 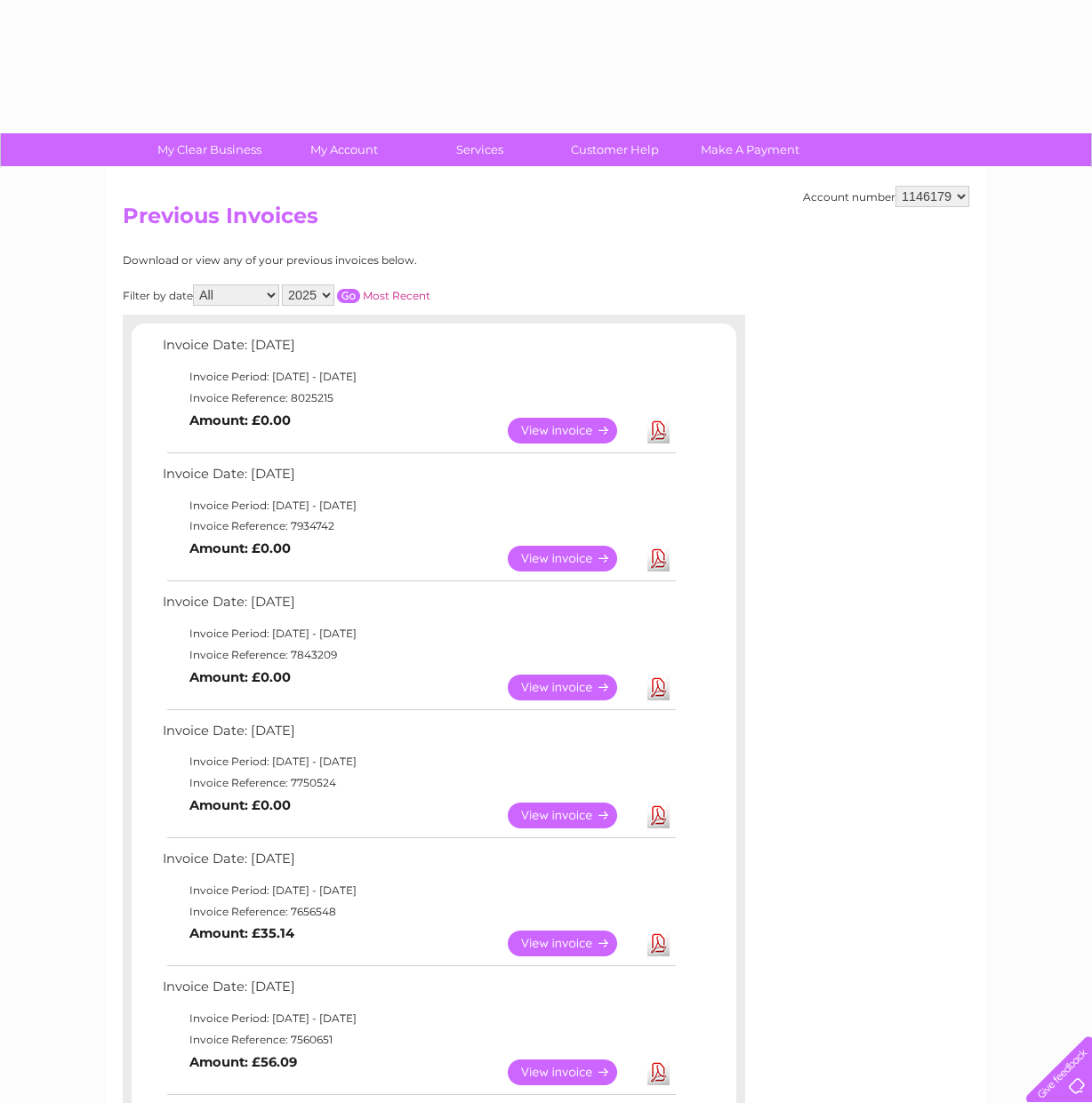 I want to click on h2: Previous Invoices, so click(x=546, y=220).